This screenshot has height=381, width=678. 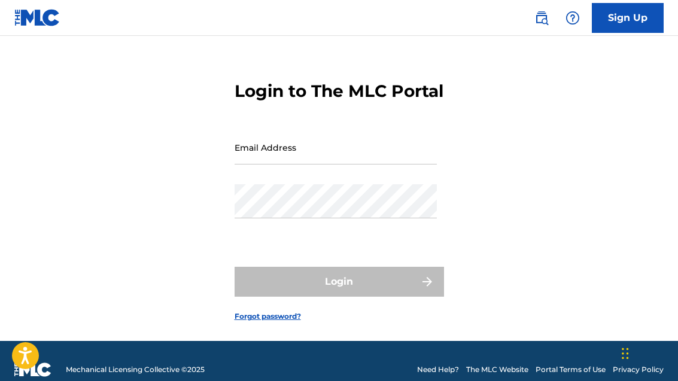 What do you see at coordinates (573, 18) in the screenshot?
I see `div: Help` at bounding box center [573, 18].